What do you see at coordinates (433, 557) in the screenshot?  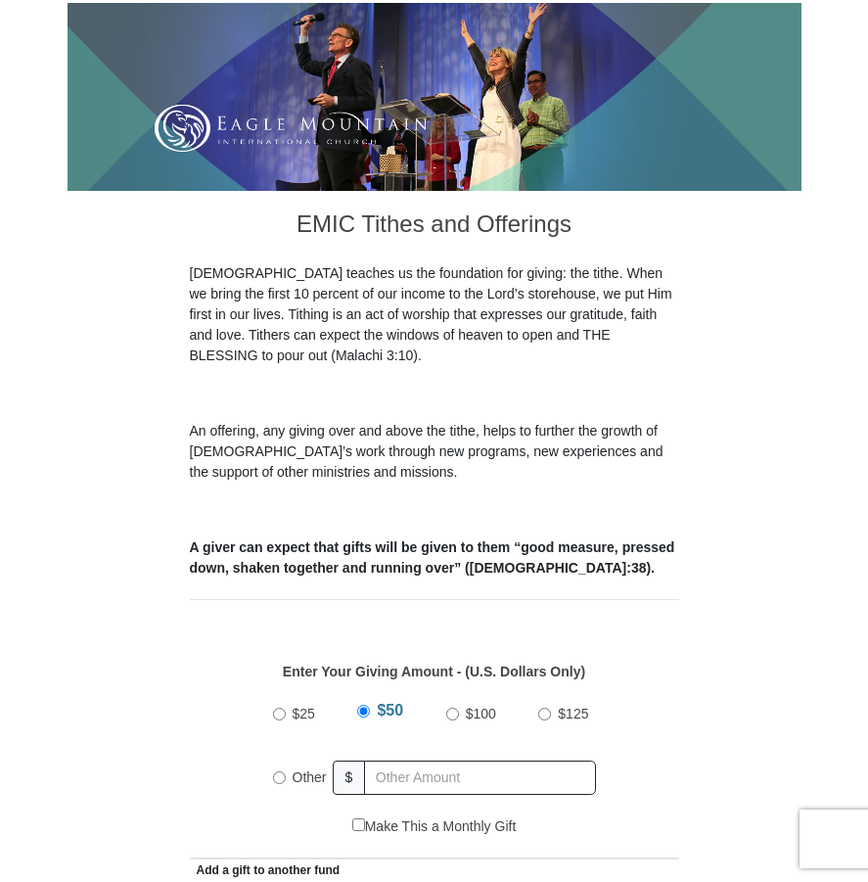 I see `b: A giver can expect that gifts will be given to them “good measure, pressed down, shaken together ...` at bounding box center [433, 557].